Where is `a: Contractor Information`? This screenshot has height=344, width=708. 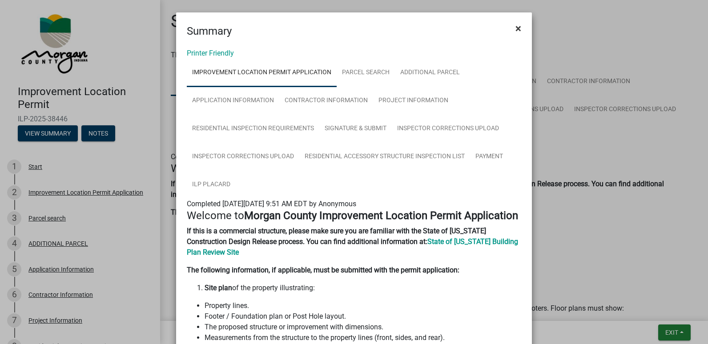 a: Contractor Information is located at coordinates (326, 101).